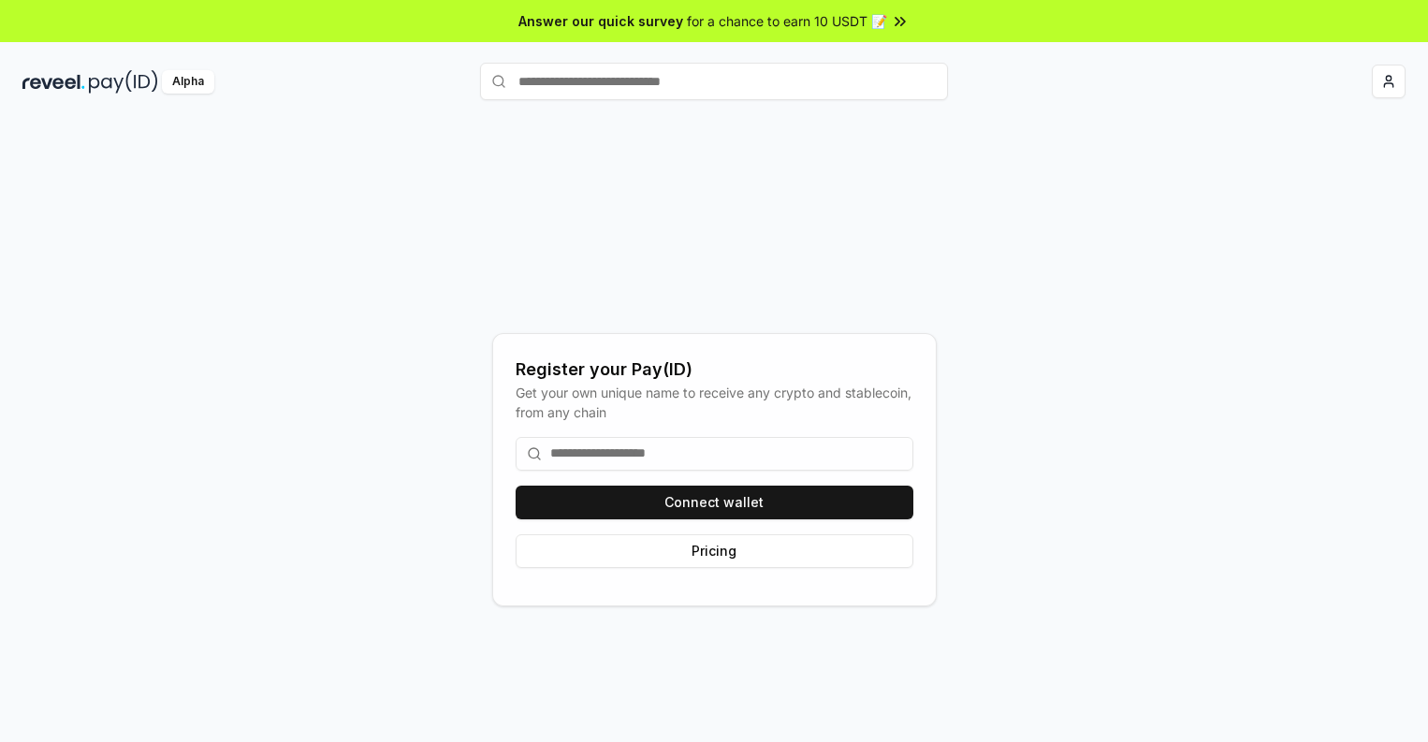 This screenshot has width=1428, height=742. Describe the element at coordinates (53, 81) in the screenshot. I see `img: reveel_dark` at that location.